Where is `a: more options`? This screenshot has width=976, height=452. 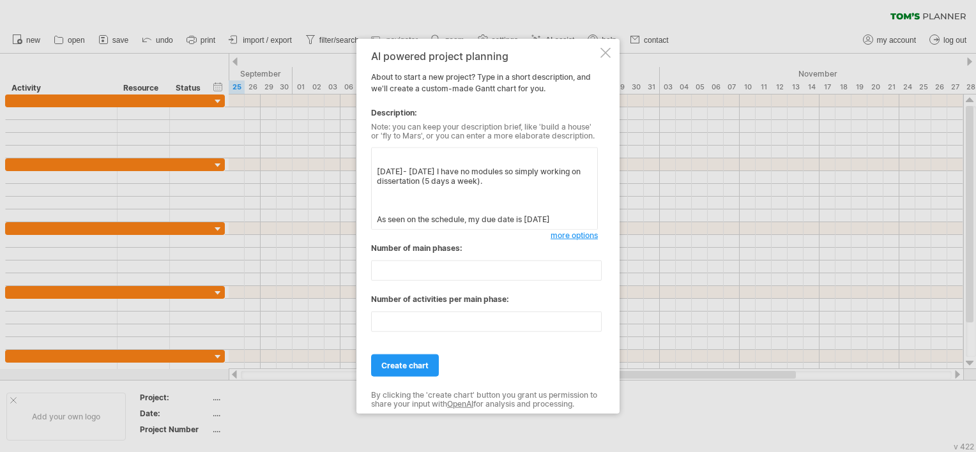 a: more options is located at coordinates (574, 236).